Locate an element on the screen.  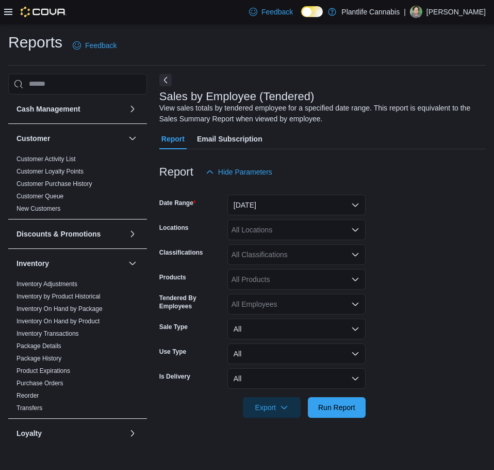
span: Inventory Adjustments is located at coordinates (47, 284).